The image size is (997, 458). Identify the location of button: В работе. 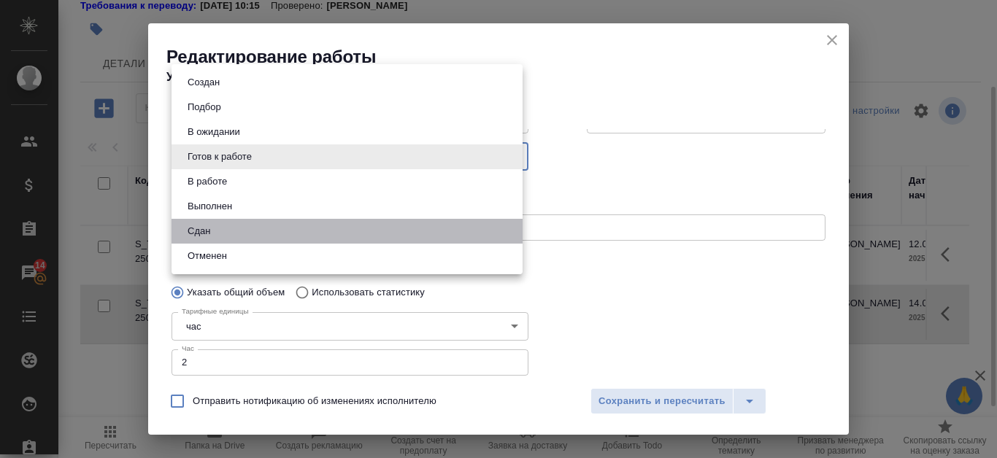
(207, 182).